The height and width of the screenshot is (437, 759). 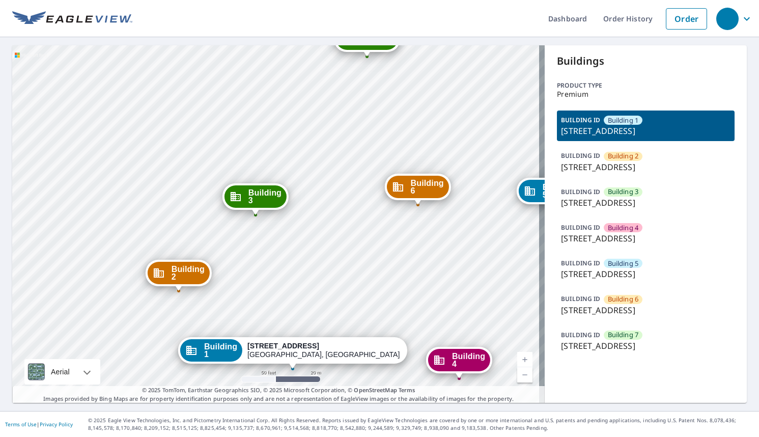 What do you see at coordinates (646, 86) in the screenshot?
I see `p: Product type` at bounding box center [646, 86].